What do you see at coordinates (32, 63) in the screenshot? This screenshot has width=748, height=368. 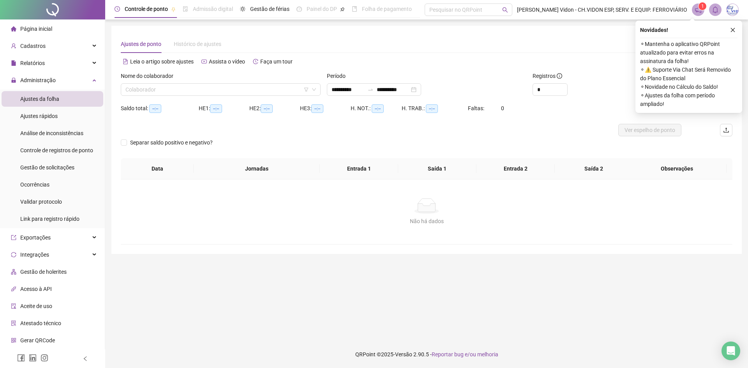 I see `span: Relatórios` at bounding box center [32, 63].